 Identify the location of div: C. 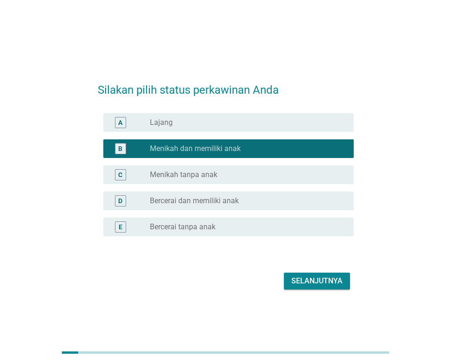
(120, 174).